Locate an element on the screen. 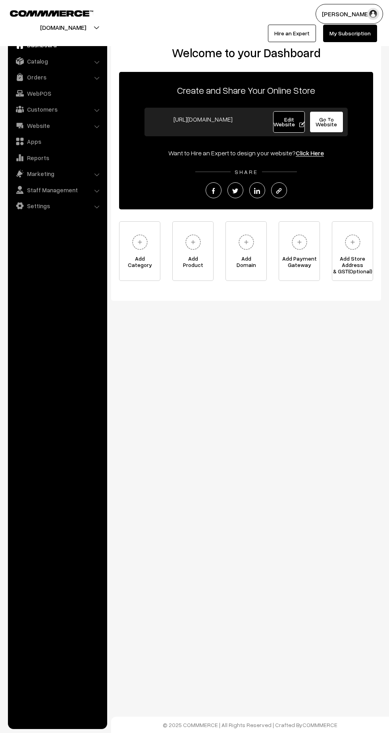 The width and height of the screenshot is (389, 733). a: Staff Management is located at coordinates (57, 190).